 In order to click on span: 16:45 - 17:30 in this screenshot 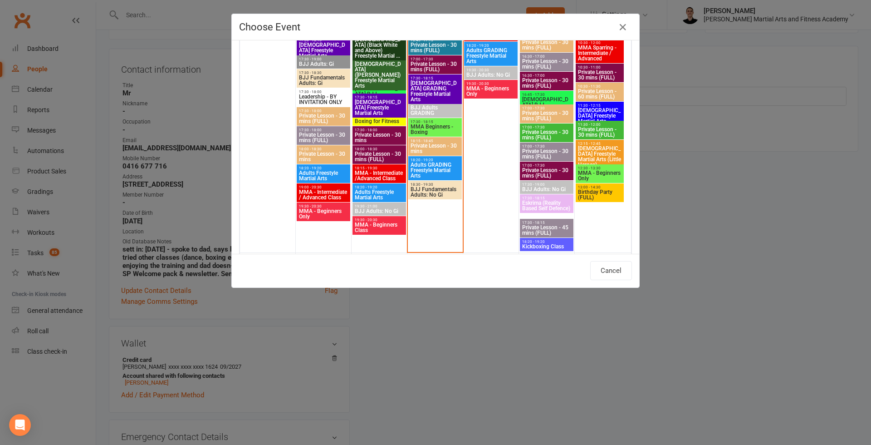, I will do `click(547, 94)`.